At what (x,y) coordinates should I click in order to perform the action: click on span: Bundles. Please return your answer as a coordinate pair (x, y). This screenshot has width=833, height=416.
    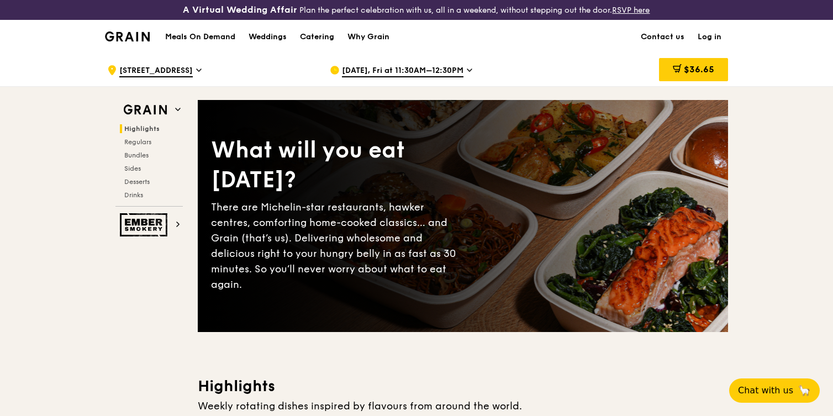
    Looking at the image, I should click on (136, 155).